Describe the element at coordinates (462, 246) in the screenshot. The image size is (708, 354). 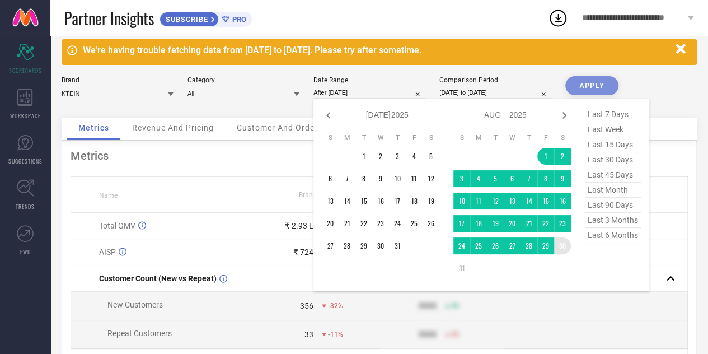
I see `td: Sun Aug 24 2025` at that location.